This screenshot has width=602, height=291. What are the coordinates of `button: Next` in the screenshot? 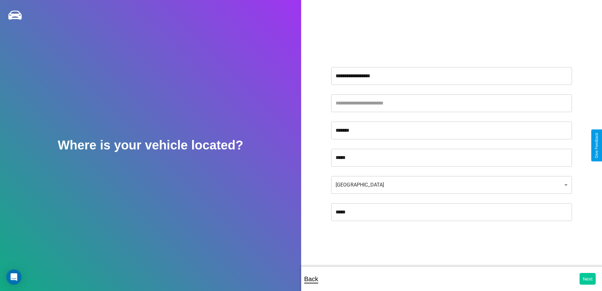 It's located at (588, 278).